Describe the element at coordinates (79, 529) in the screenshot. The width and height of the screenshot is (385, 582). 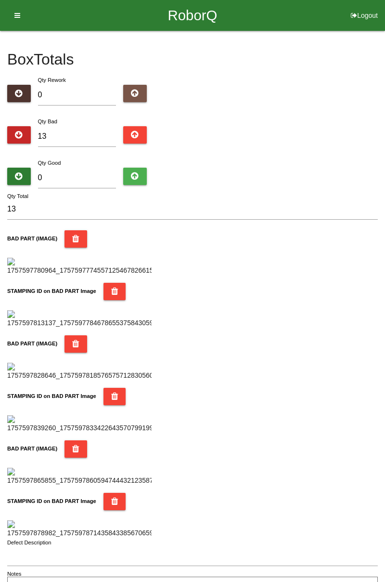
I see `img: 1757597878982_17575978714358433856706593176770.jpg` at that location.